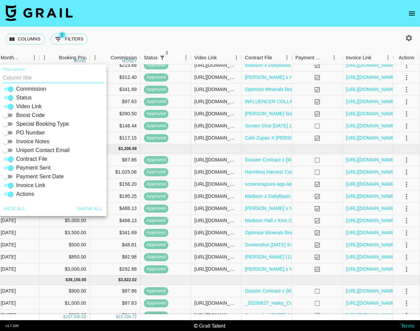  What do you see at coordinates (25, 39) in the screenshot?
I see `button: Select columns` at bounding box center [25, 39].